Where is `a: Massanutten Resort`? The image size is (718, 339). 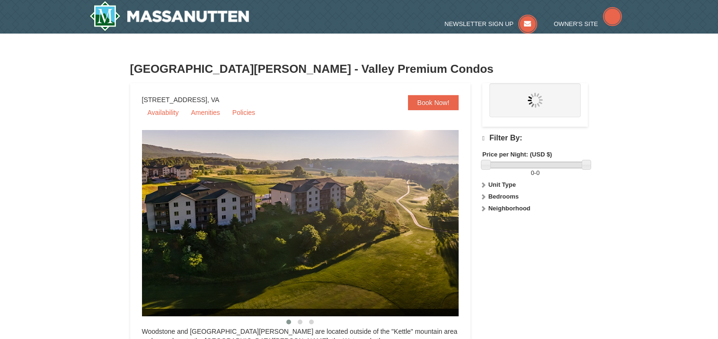
a: Massanutten Resort is located at coordinates (169, 16).